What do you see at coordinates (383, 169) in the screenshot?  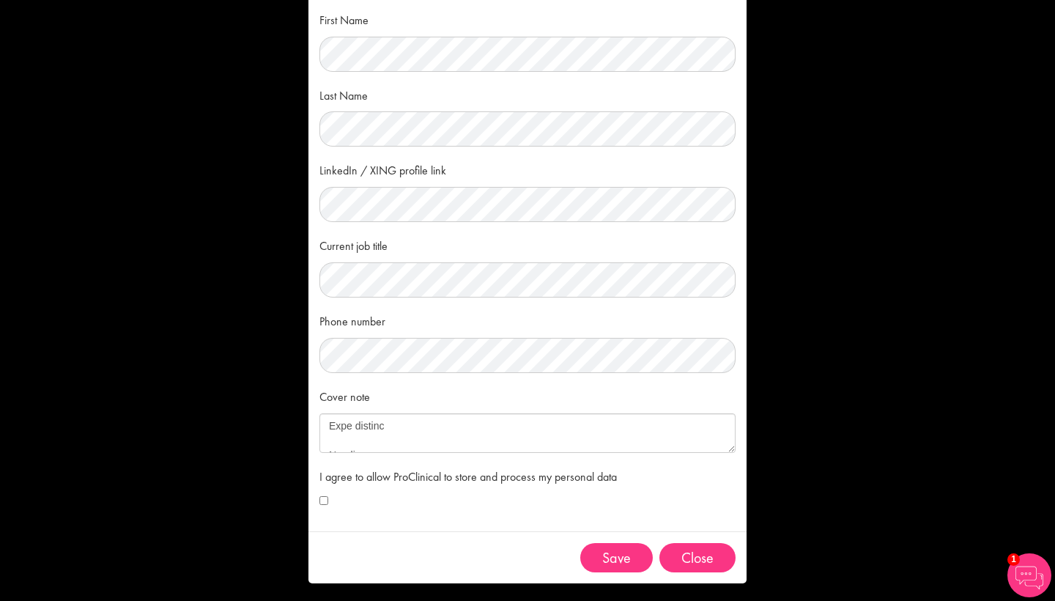 I see `label: LinkedIn / XING profile link` at bounding box center [383, 169].